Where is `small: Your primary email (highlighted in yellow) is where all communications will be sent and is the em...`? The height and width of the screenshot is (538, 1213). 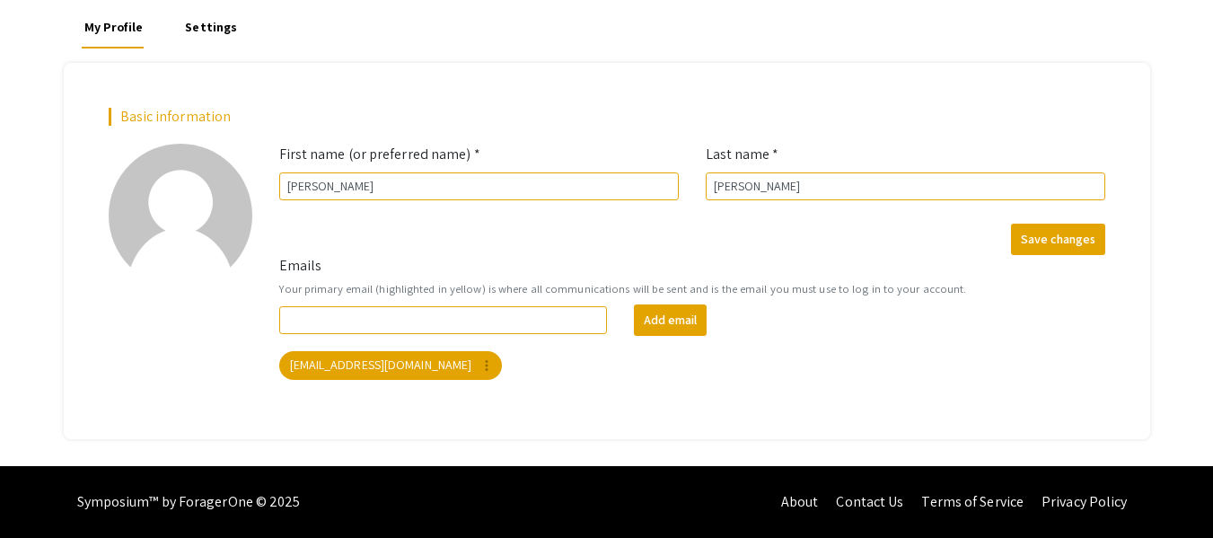
small: Your primary email (highlighted in yellow) is where all communications will be sent and is the em... is located at coordinates (692, 288).